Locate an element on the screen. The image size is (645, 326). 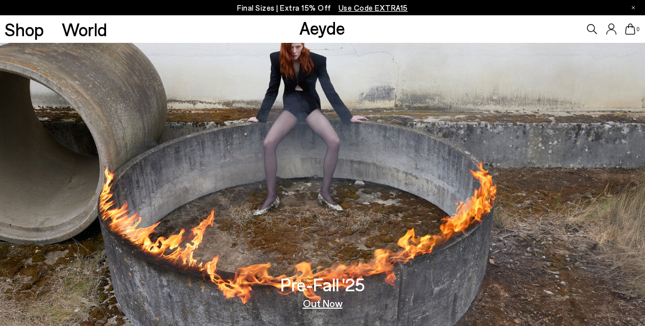
a: Shop is located at coordinates (24, 29).